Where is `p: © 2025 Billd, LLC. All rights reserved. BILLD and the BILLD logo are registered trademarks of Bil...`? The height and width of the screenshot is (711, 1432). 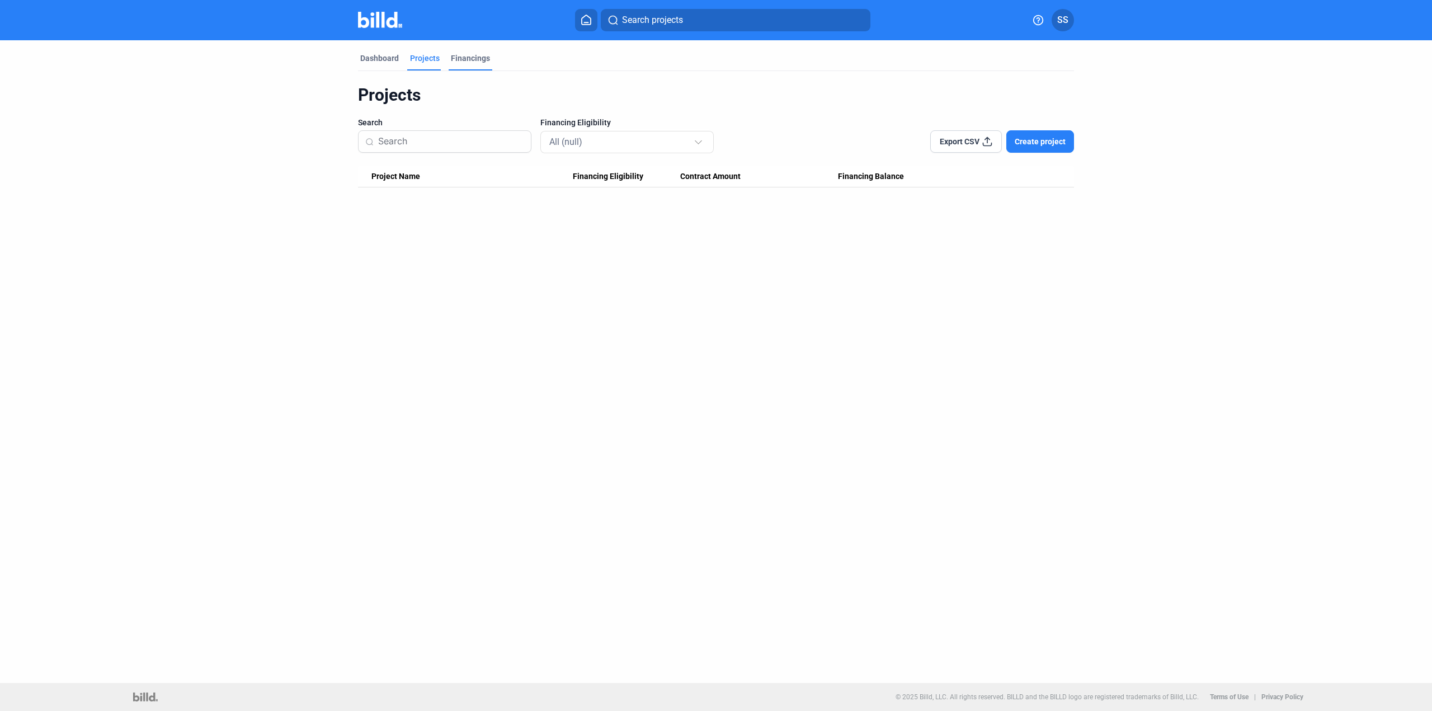 p: © 2025 Billd, LLC. All rights reserved. BILLD and the BILLD logo are registered trademarks of Bil... is located at coordinates (1047, 697).